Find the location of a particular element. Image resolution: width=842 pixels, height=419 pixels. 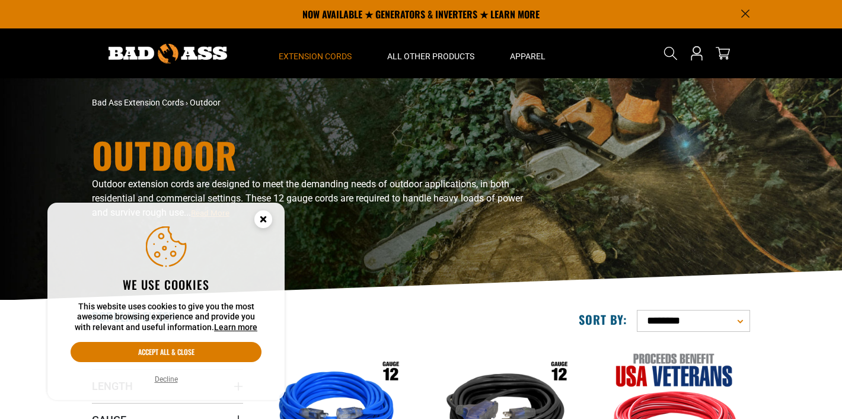

summary: All Other Products is located at coordinates (430, 53).